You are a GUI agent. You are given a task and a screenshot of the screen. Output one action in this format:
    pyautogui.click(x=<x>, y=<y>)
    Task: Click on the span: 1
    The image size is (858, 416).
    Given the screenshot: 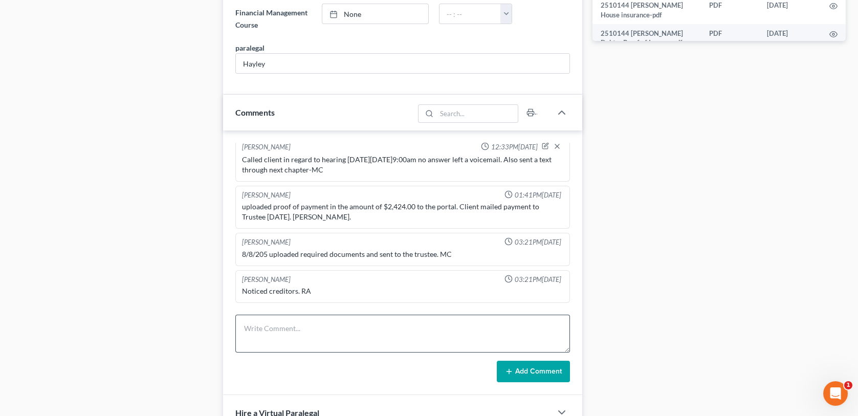 What is the action you would take?
    pyautogui.click(x=848, y=385)
    